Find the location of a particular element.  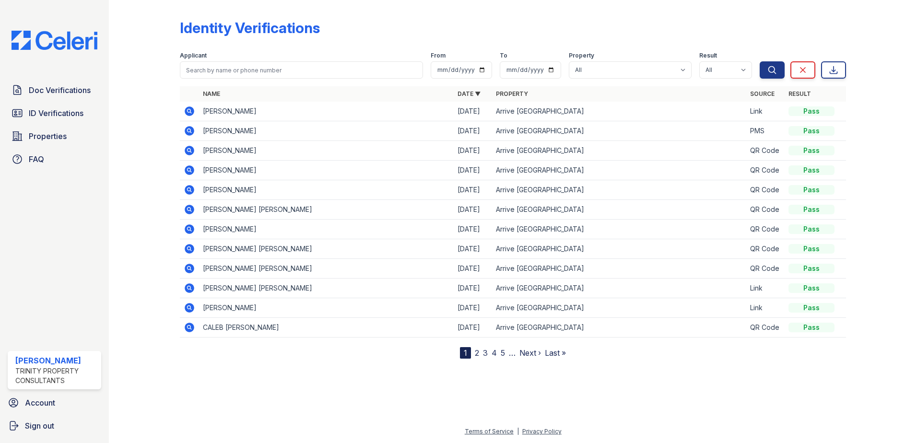

span: FAQ is located at coordinates (36, 159).